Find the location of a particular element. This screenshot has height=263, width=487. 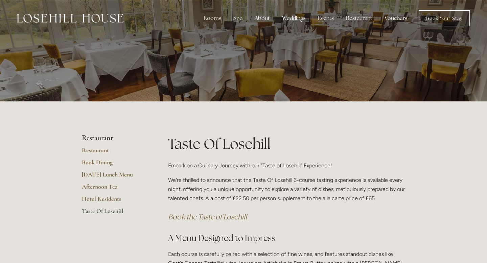

a: Book the Taste of Losehill is located at coordinates (207, 217).